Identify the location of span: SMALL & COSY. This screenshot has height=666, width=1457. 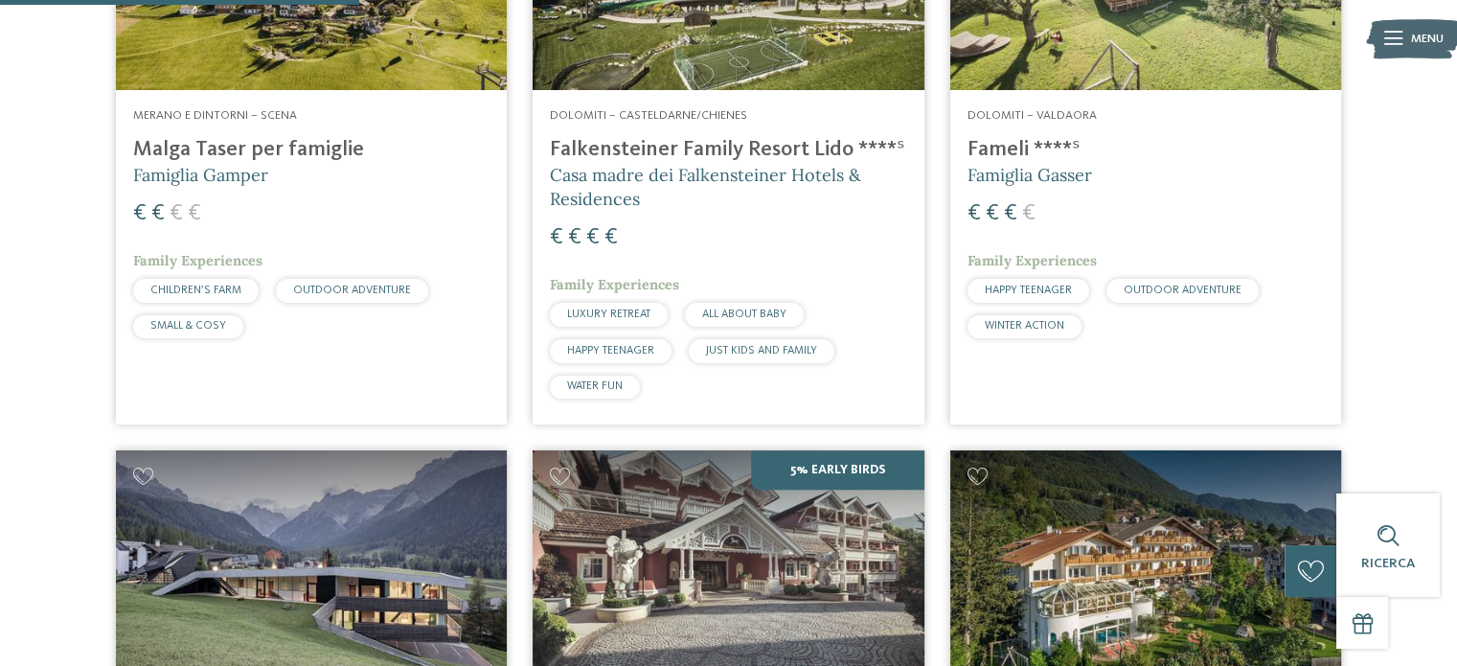
(188, 326).